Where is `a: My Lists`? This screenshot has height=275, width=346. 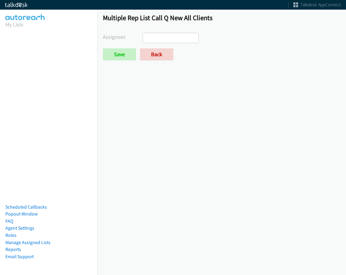
a: My Lists is located at coordinates (14, 24).